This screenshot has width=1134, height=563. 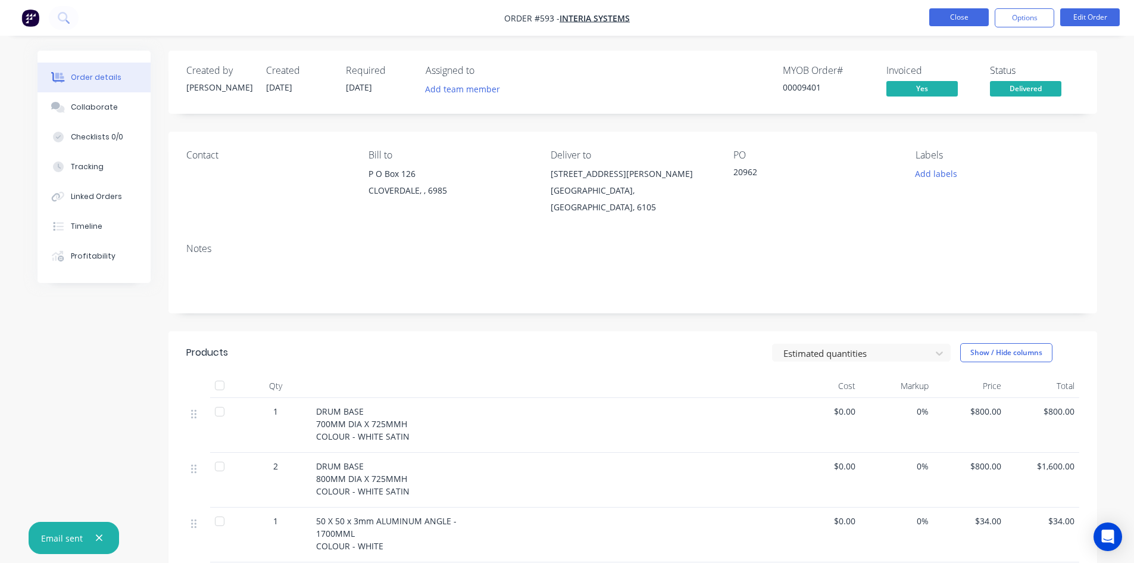 What do you see at coordinates (94, 256) in the screenshot?
I see `button: Profitability` at bounding box center [94, 256].